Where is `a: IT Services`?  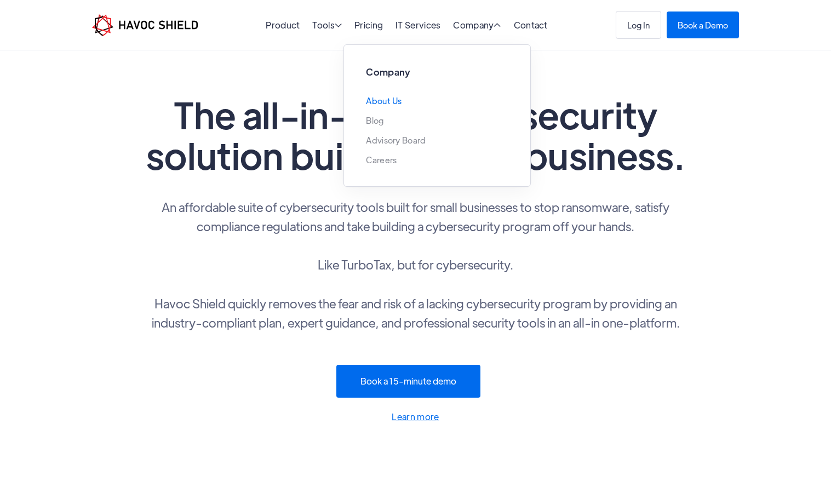 a: IT Services is located at coordinates (418, 25).